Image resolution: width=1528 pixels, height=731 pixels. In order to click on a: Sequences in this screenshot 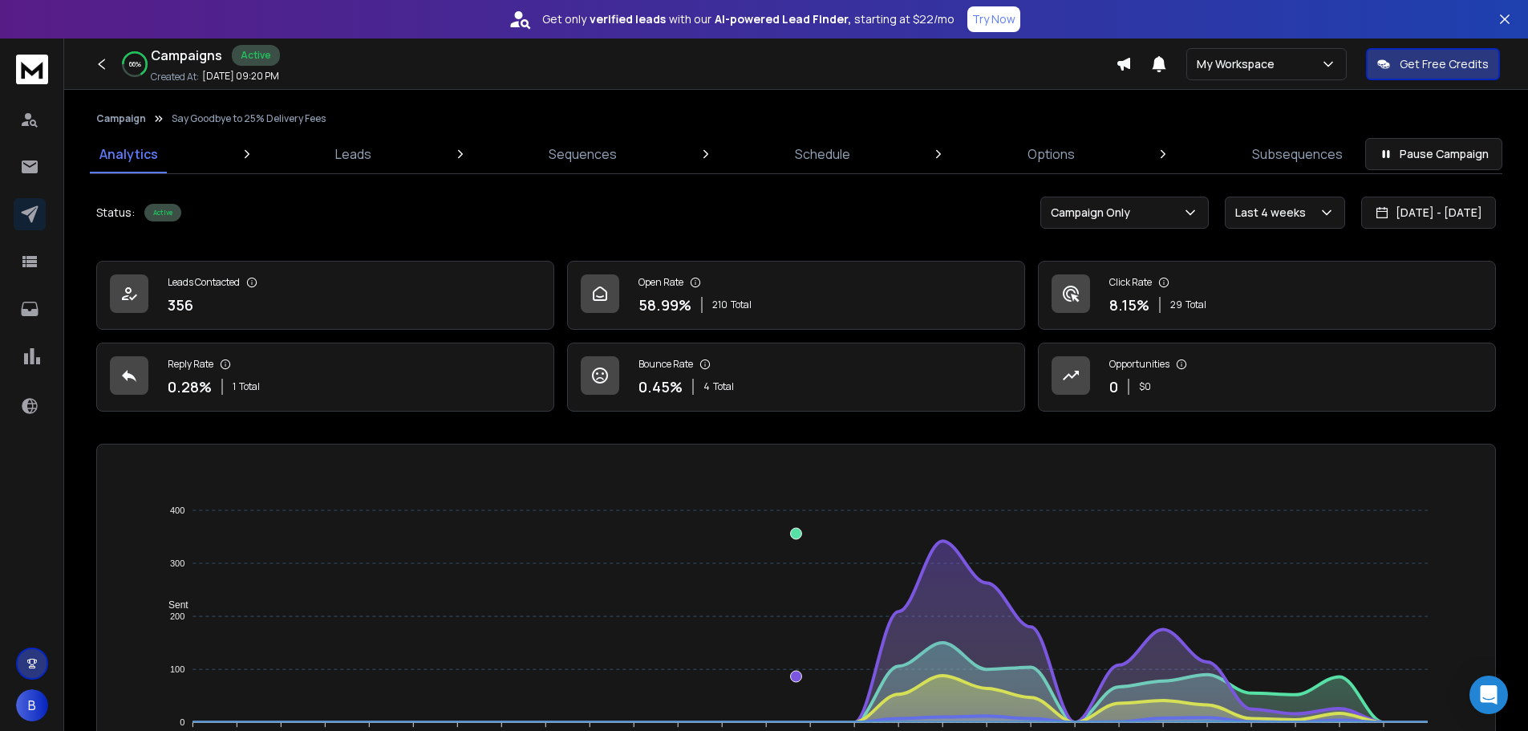, I will do `click(582, 154)`.